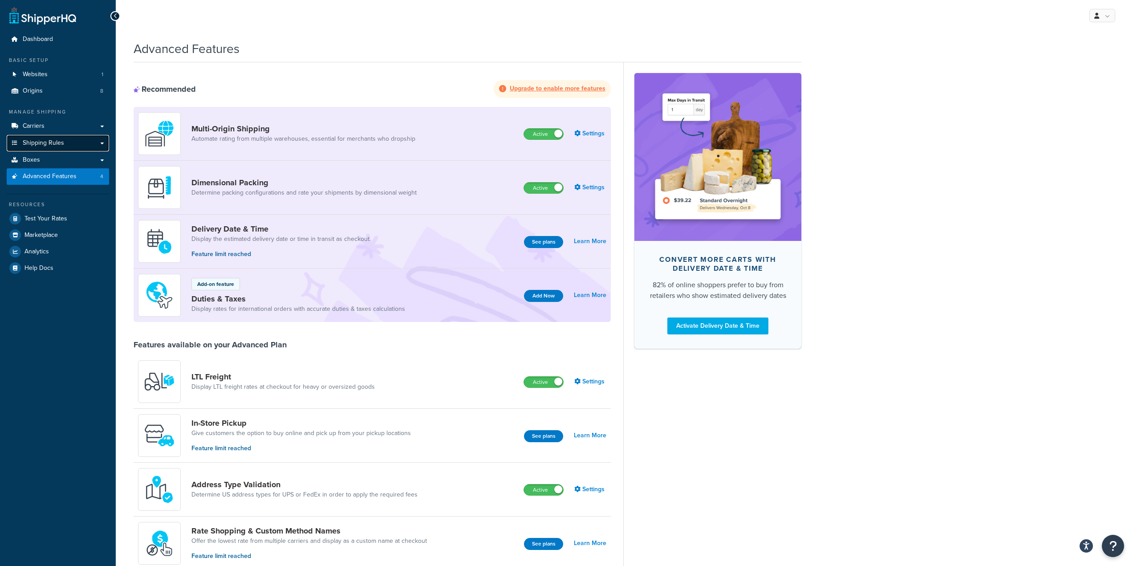 The width and height of the screenshot is (1133, 566). I want to click on a: Duties & Taxes, so click(298, 299).